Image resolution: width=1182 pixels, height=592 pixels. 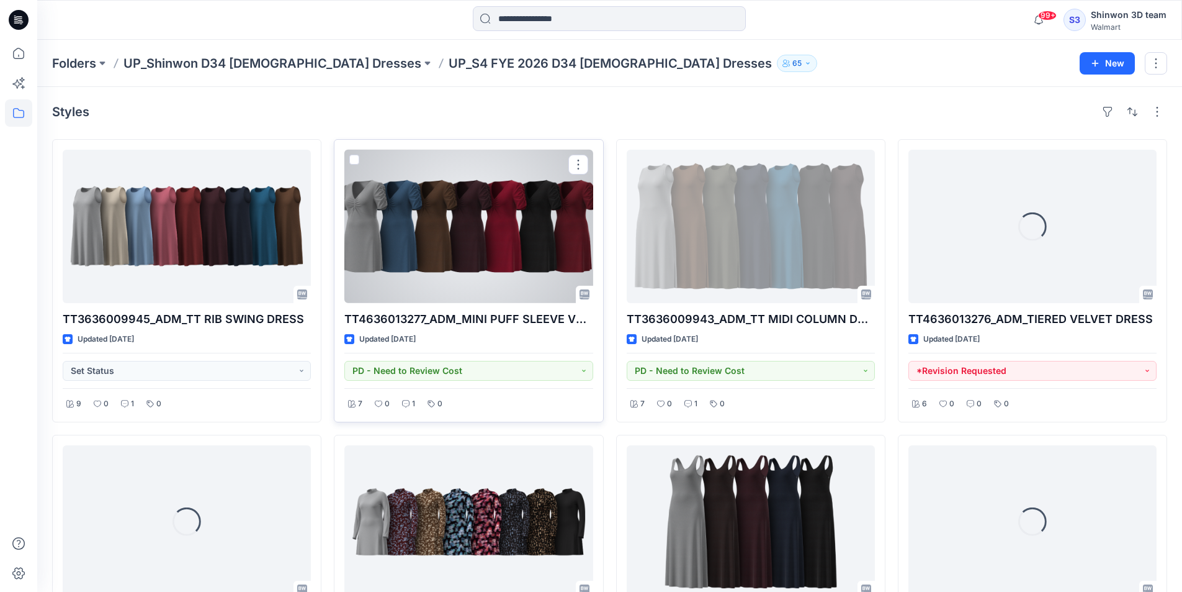 I want to click on a: Folders, so click(x=74, y=63).